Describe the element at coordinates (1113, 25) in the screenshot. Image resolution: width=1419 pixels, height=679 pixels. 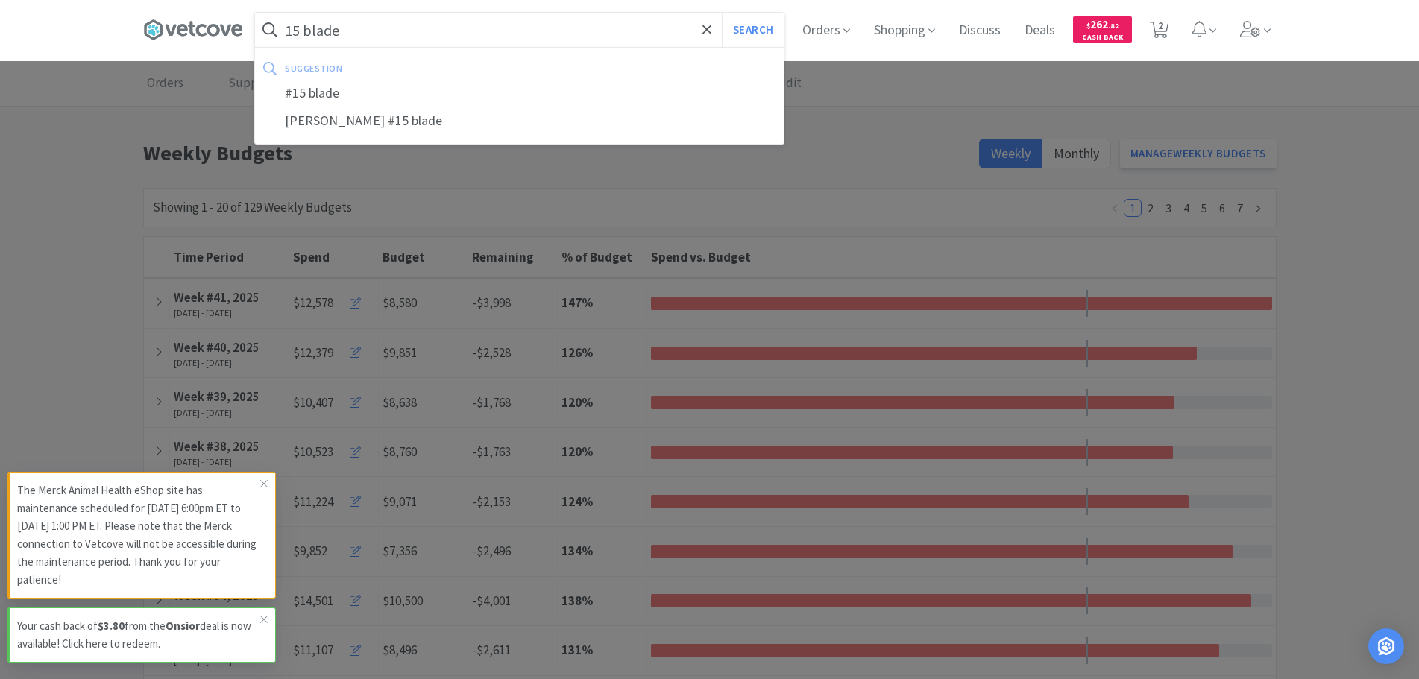
I see `span: . 82` at that location.